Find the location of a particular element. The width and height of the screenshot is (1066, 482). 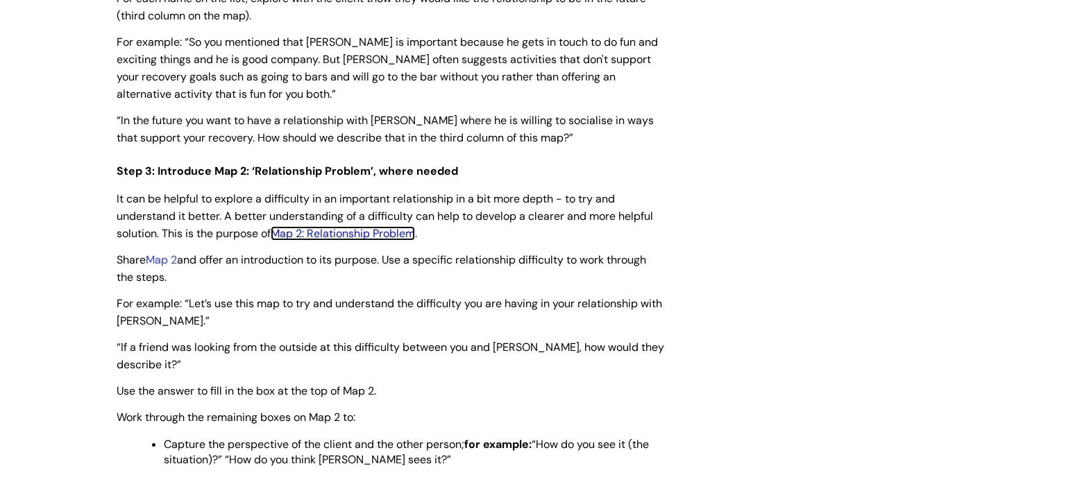

span: For example: “Let’s use this map to try and understand the difficulty you are having in your rela... is located at coordinates (389, 312).